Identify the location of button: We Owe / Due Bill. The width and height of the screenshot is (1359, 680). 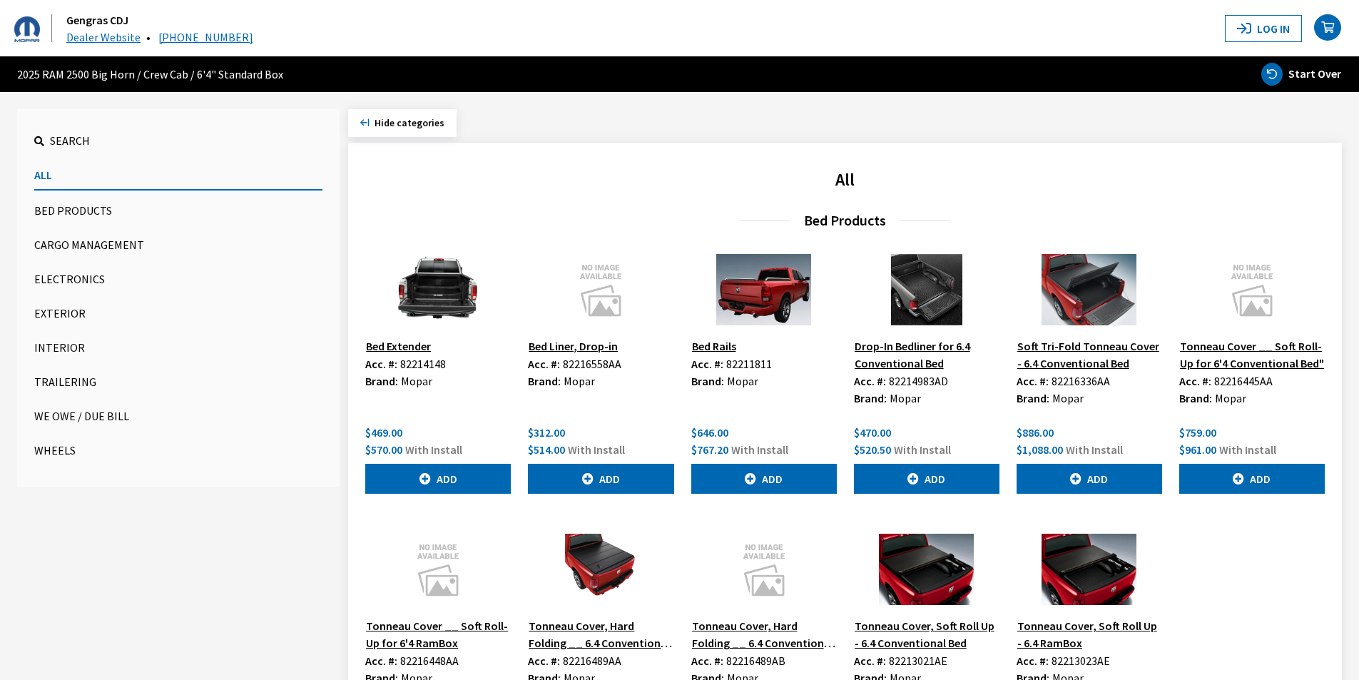
(178, 416).